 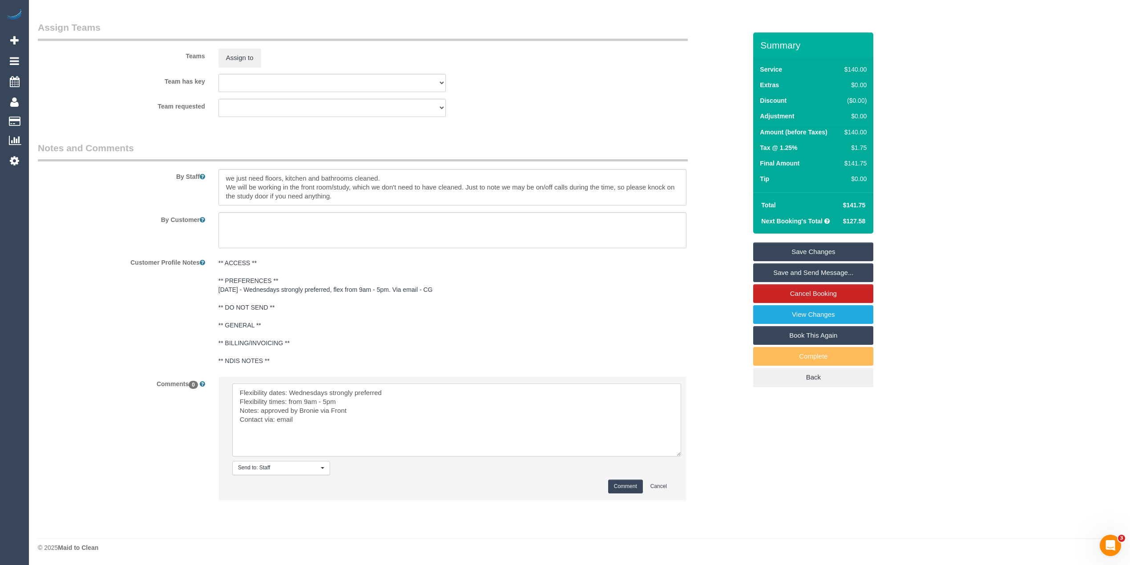 What do you see at coordinates (626, 486) in the screenshot?
I see `button: Comment` at bounding box center [626, 486].